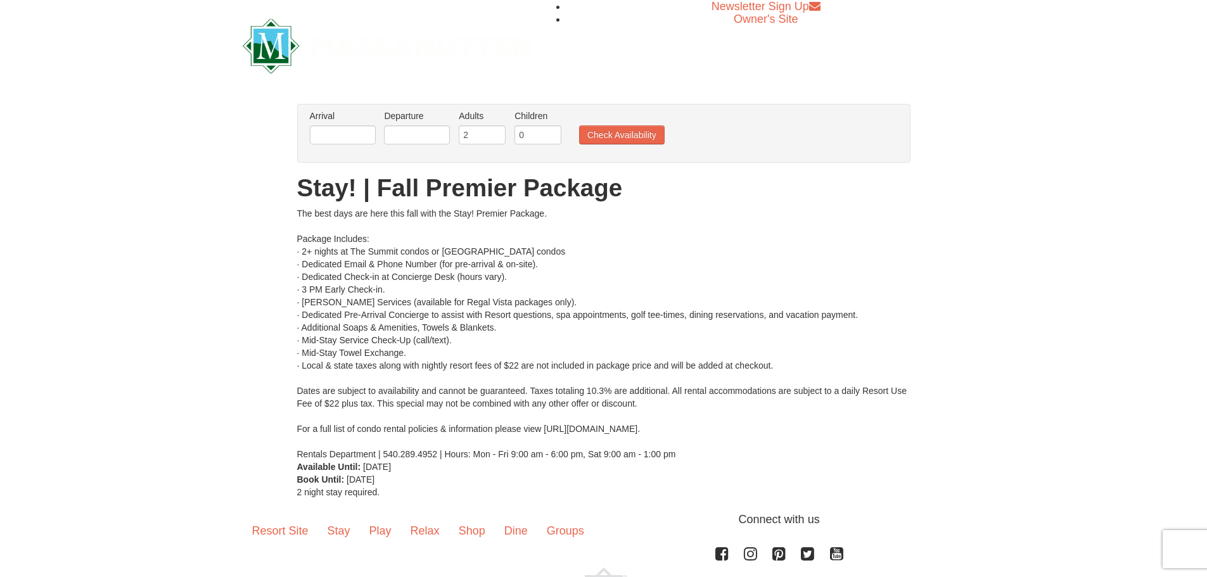 The width and height of the screenshot is (1207, 577). What do you see at coordinates (321, 480) in the screenshot?
I see `strong: Book Until:` at bounding box center [321, 480].